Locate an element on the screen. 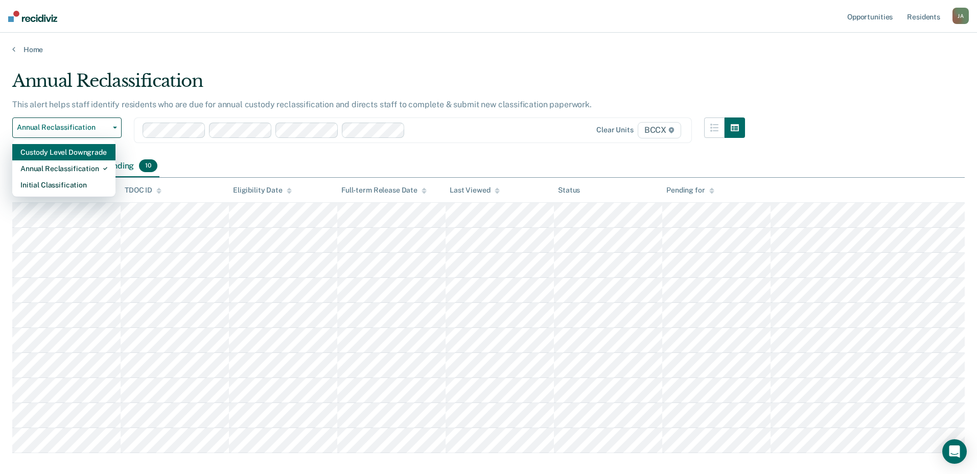 This screenshot has height=474, width=977. div: Status is located at coordinates (569, 190).